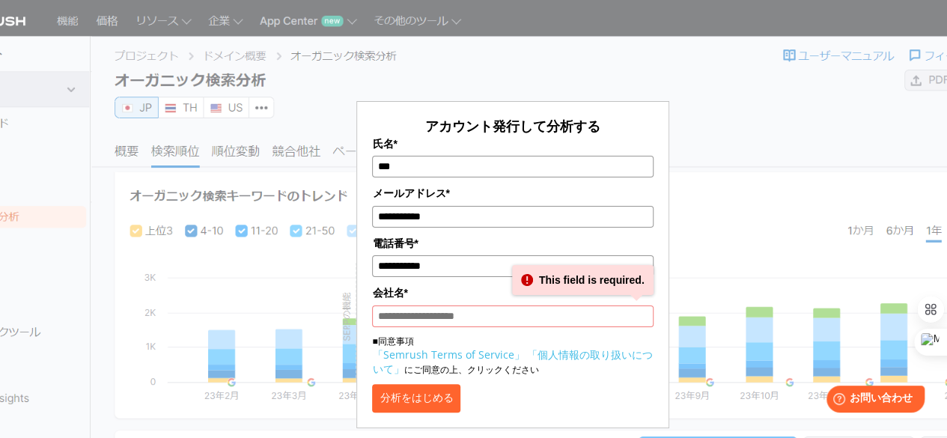 Image resolution: width=947 pixels, height=438 pixels. I want to click on a: 「個人情報の取り扱いについて」, so click(512, 362).